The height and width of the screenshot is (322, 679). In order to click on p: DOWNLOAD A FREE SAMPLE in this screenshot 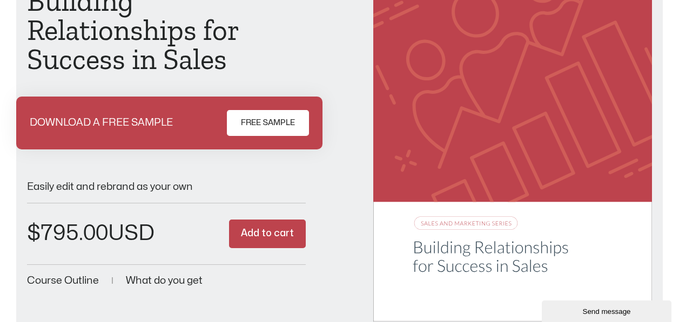, I will do `click(101, 123)`.